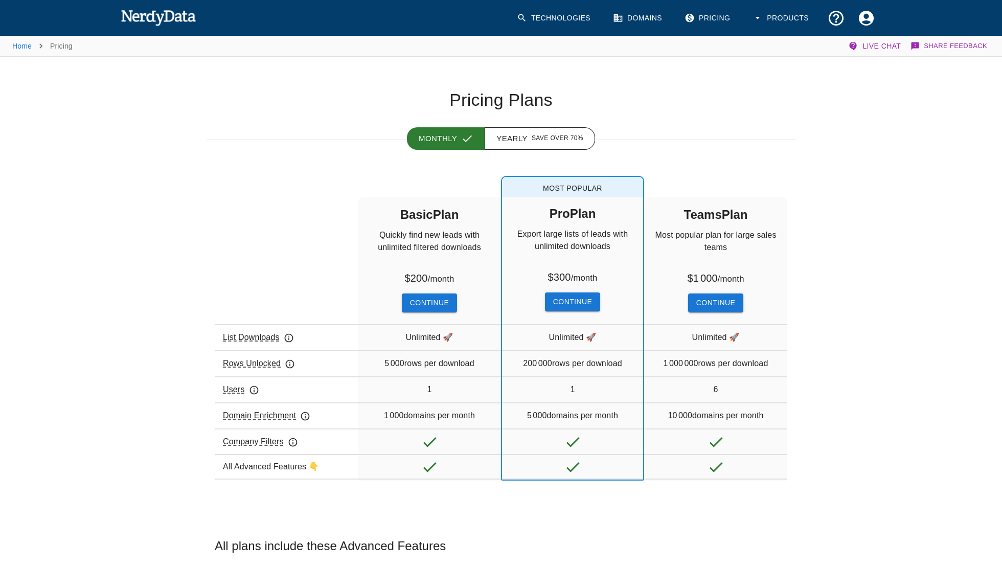  I want to click on a: Pricing, so click(708, 18).